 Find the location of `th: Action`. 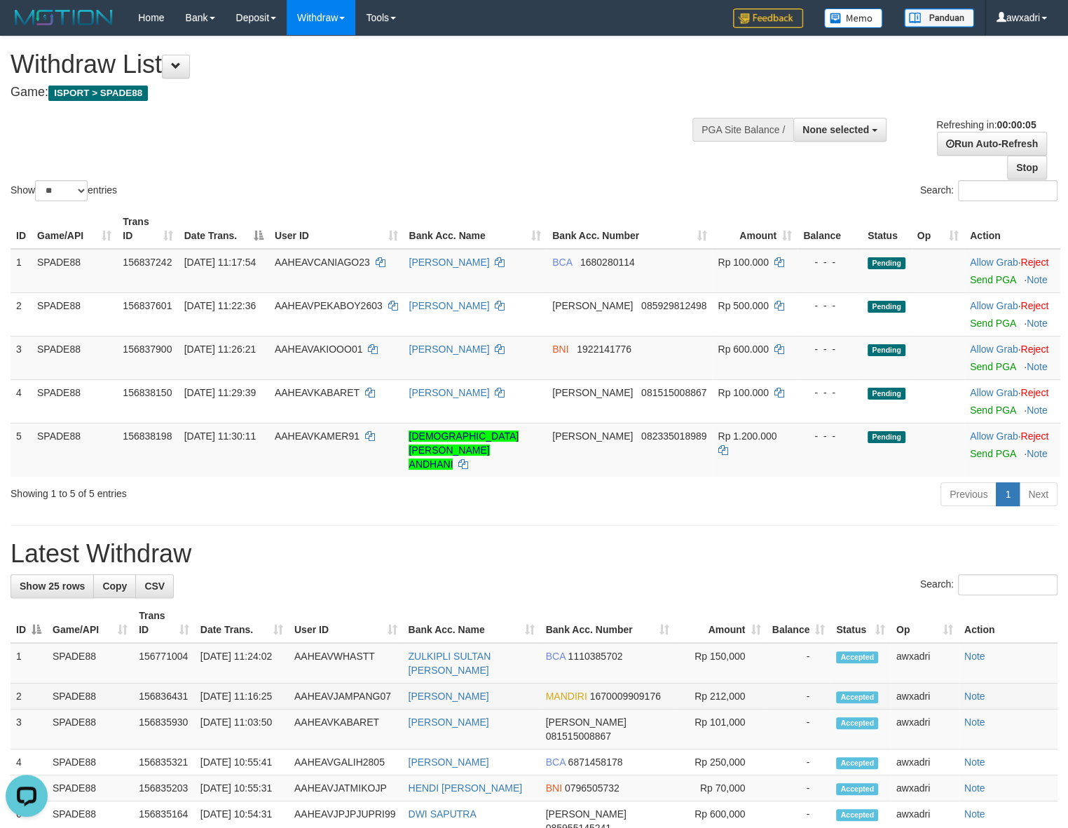

th: Action is located at coordinates (1008, 622).